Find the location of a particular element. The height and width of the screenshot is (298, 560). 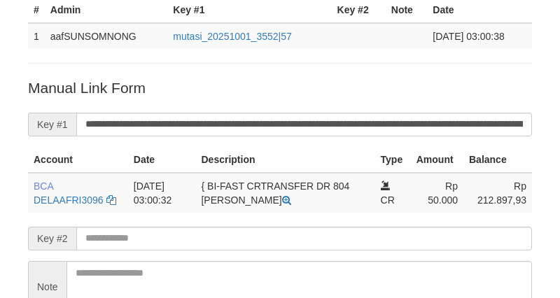

a: DELAAFRI3096 is located at coordinates (69, 200).